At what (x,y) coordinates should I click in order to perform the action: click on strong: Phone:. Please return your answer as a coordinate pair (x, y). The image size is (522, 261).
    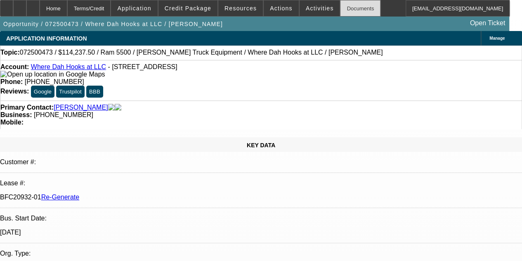
    Looking at the image, I should click on (12, 81).